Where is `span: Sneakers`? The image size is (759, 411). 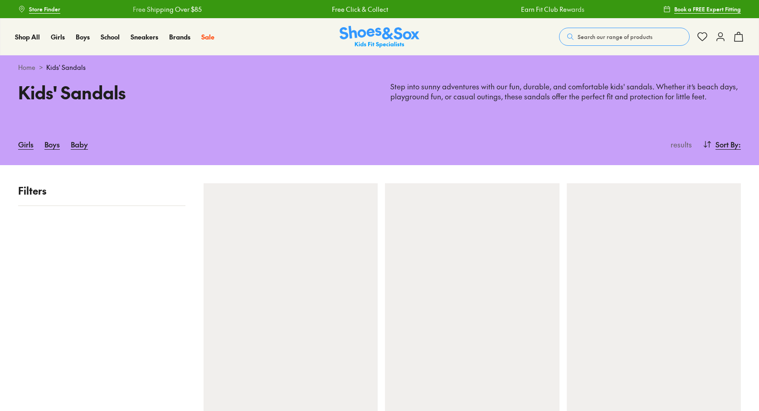
span: Sneakers is located at coordinates (144, 37).